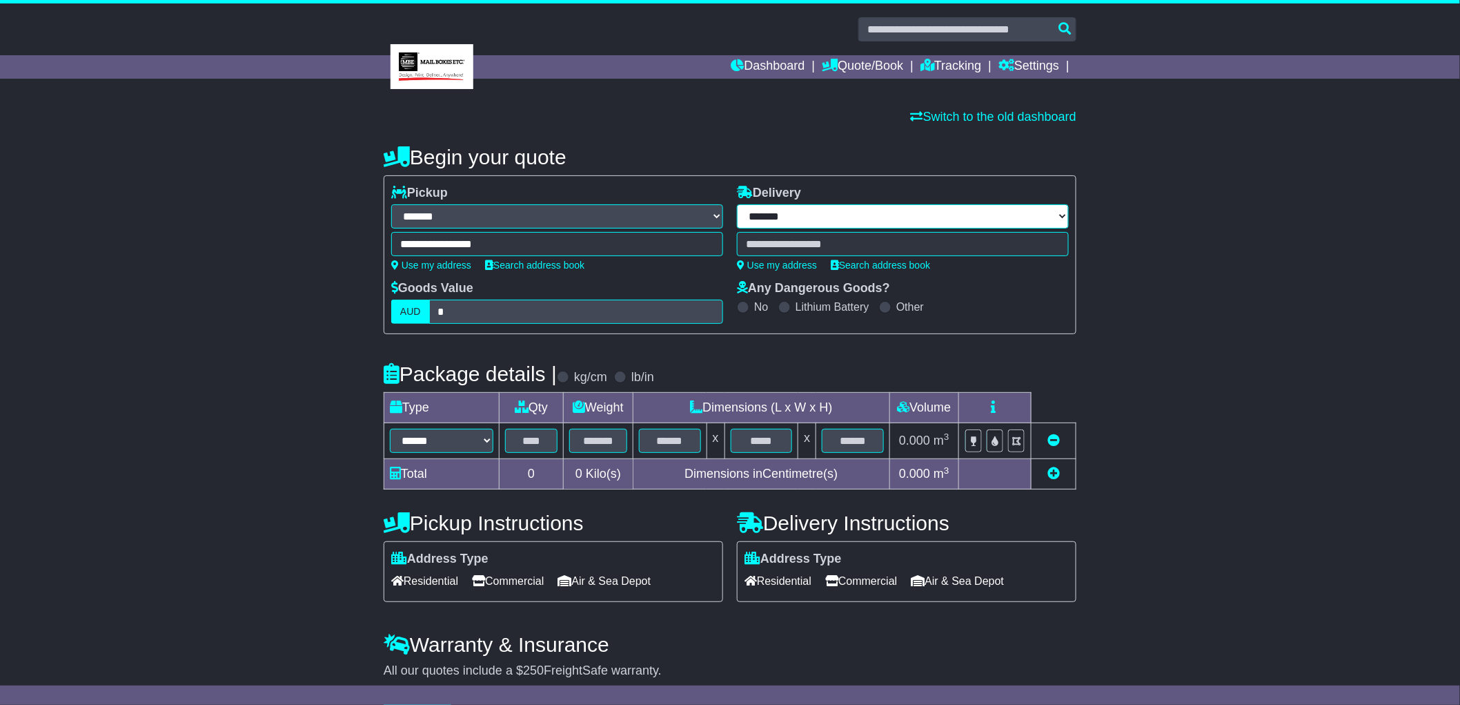  I want to click on td: Dimensions (L x W x H), so click(761, 408).